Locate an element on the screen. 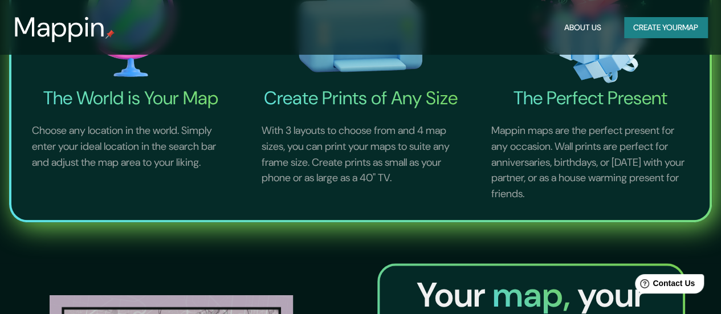  h4: The Perfect Present is located at coordinates (590, 98).